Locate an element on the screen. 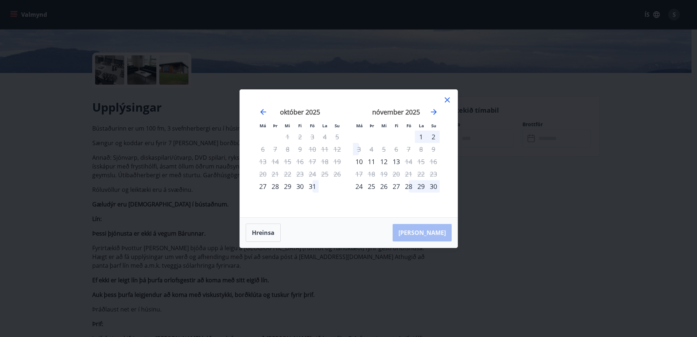 The height and width of the screenshot is (337, 697). div: 12 is located at coordinates (384, 162).